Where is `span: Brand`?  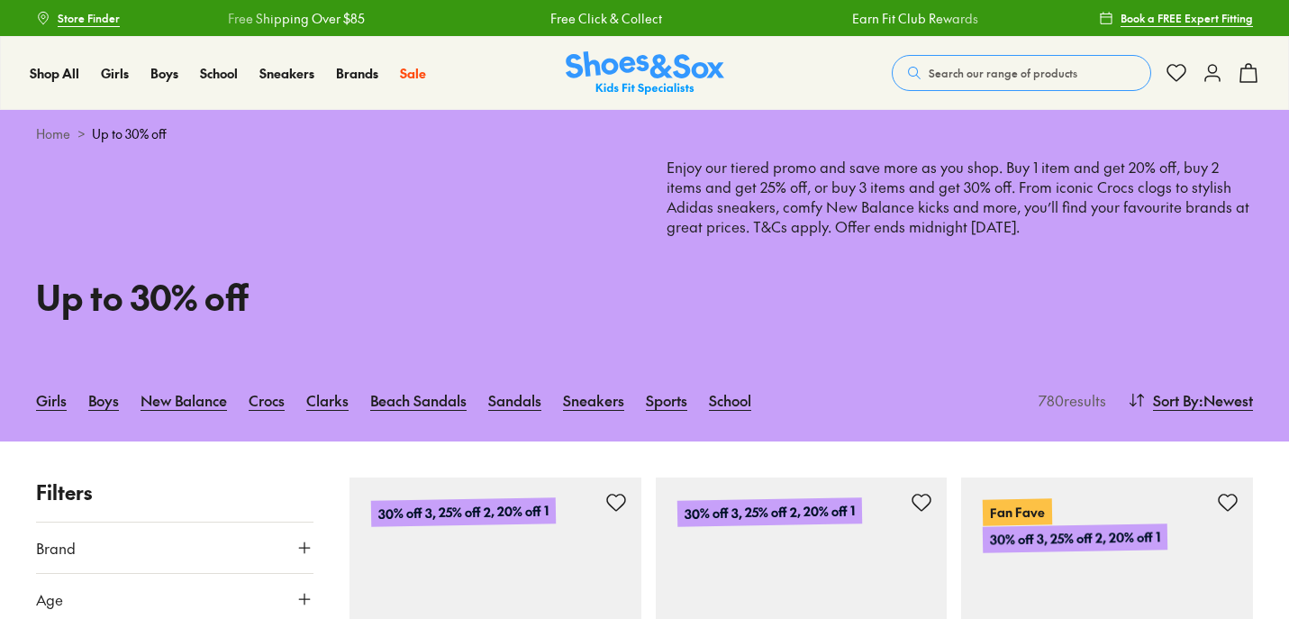 span: Brand is located at coordinates (56, 548).